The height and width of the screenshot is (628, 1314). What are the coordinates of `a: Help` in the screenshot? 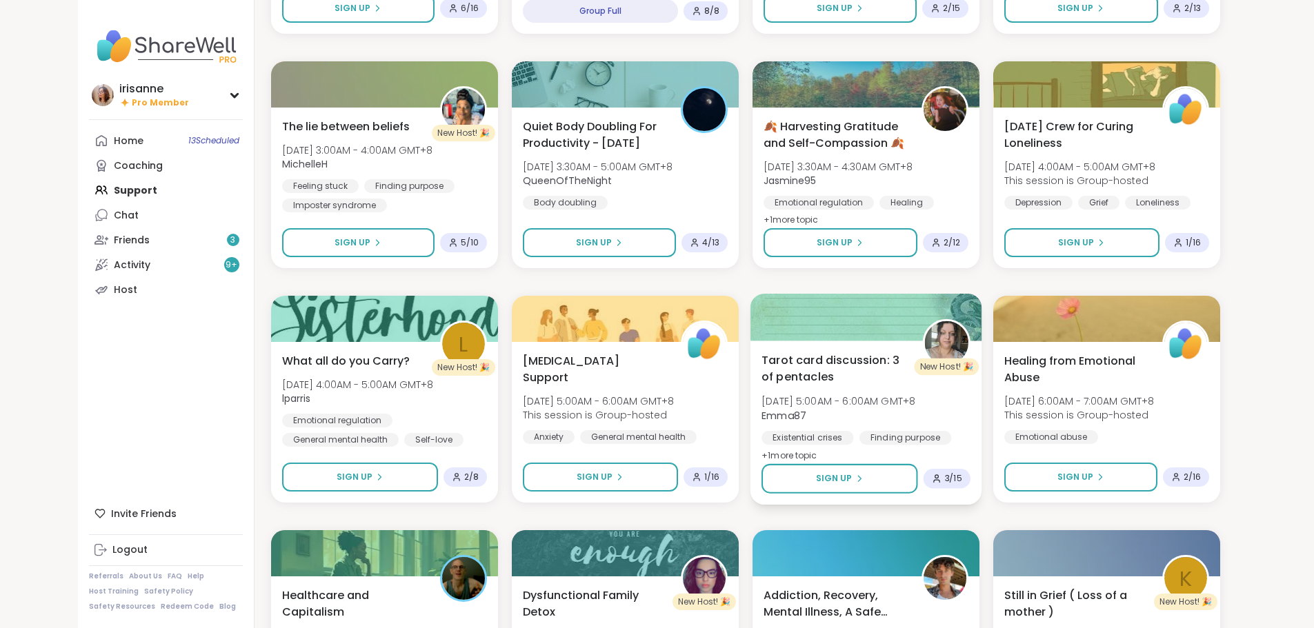 It's located at (196, 577).